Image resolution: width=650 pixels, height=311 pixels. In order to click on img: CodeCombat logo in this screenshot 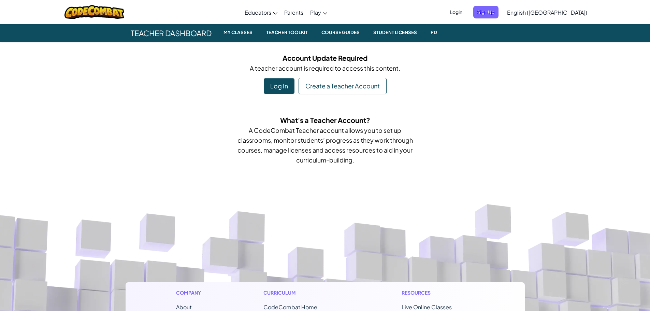, I will do `click(94, 12)`.